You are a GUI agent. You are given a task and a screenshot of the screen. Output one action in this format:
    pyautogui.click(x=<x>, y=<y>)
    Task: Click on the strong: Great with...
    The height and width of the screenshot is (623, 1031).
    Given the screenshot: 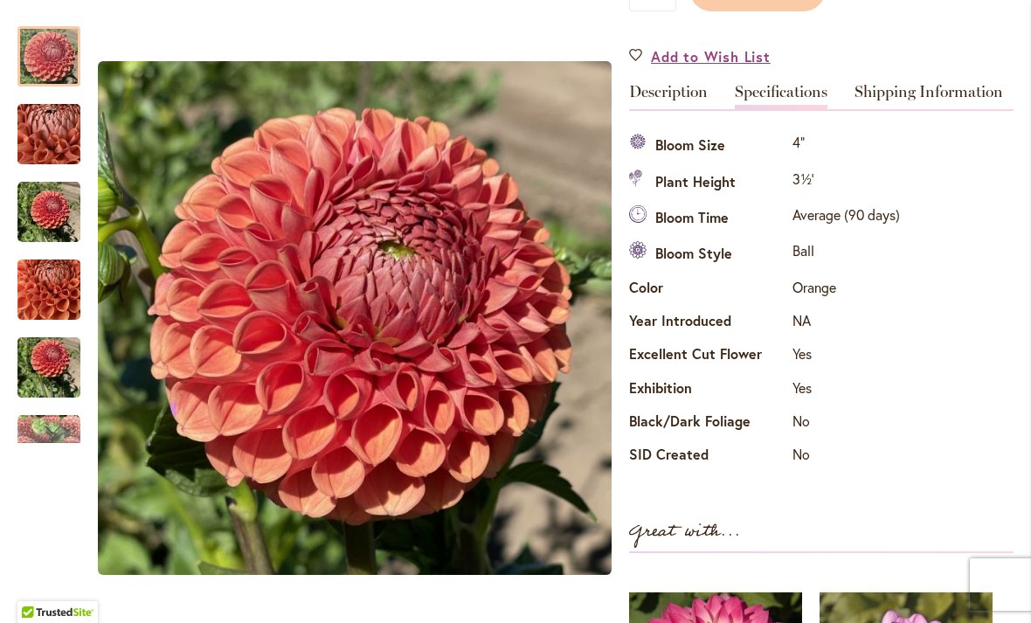 What is the action you would take?
    pyautogui.click(x=685, y=531)
    